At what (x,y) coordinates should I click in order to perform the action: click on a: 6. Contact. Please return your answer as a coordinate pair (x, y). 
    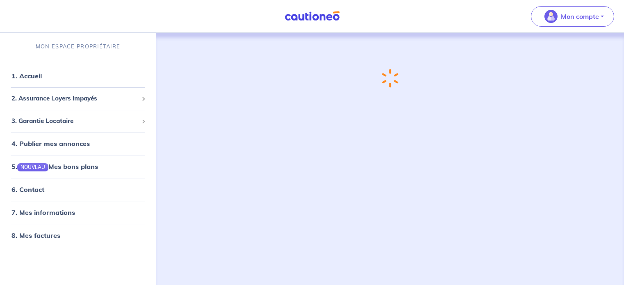
    Looking at the image, I should click on (28, 190).